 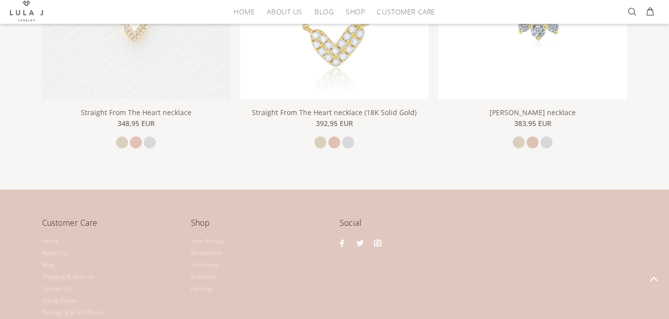 I want to click on span: 392,95 EUR, so click(x=334, y=124).